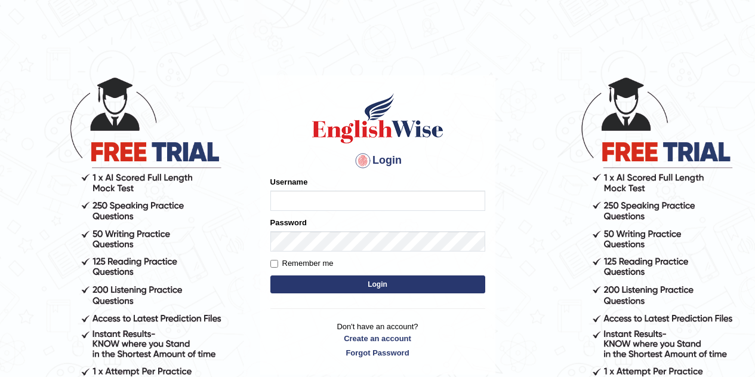 The height and width of the screenshot is (377, 755). What do you see at coordinates (378, 284) in the screenshot?
I see `button: Login` at bounding box center [378, 284].